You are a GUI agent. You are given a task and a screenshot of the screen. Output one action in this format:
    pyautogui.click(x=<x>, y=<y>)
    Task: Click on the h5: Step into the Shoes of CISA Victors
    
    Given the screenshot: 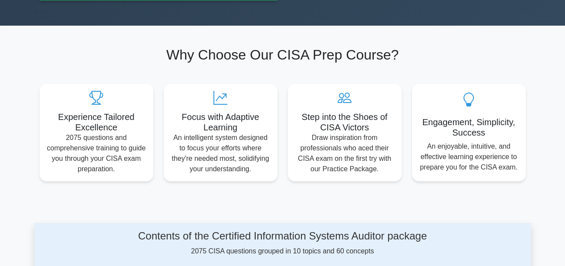 What is the action you would take?
    pyautogui.click(x=344, y=122)
    